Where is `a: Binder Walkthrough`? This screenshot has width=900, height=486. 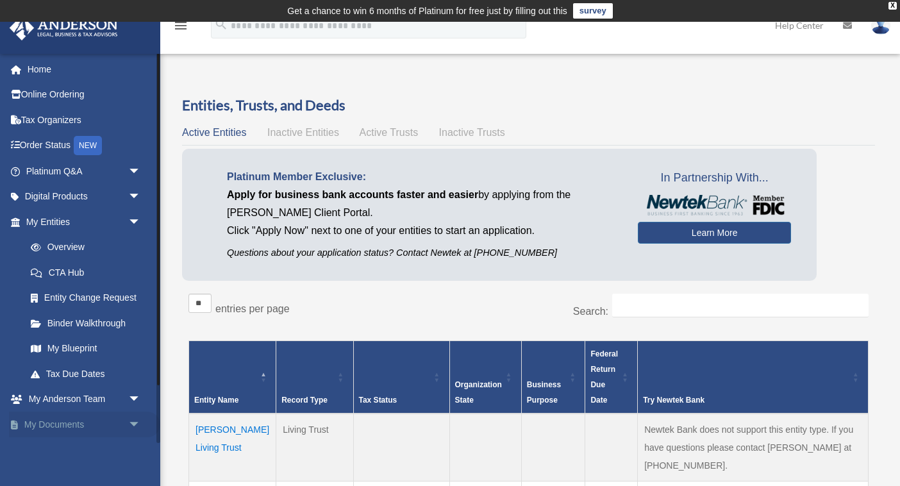
a: Binder Walkthrough is located at coordinates (86, 323).